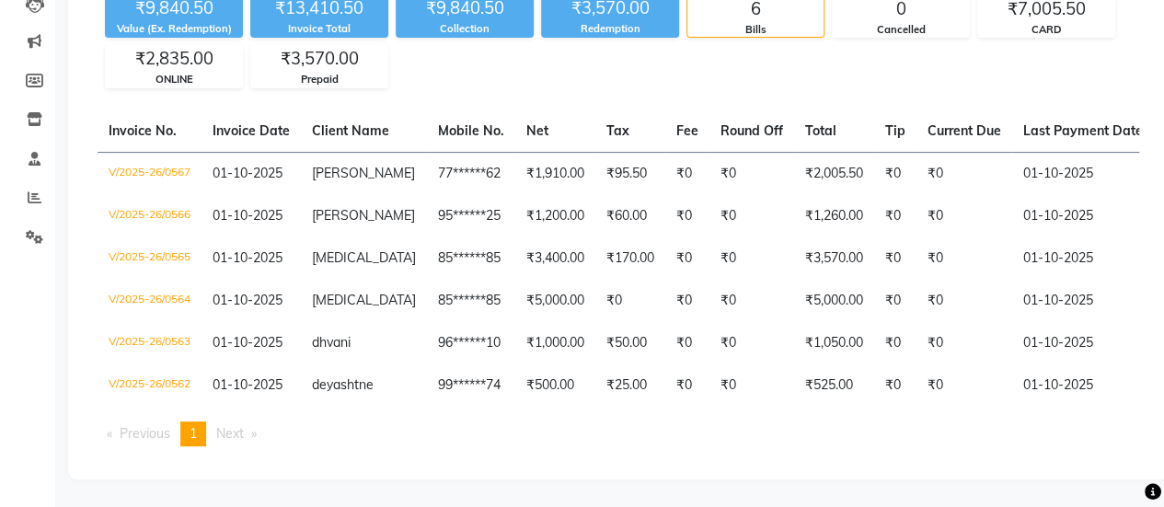  What do you see at coordinates (610, 29) in the screenshot?
I see `div: Redemption` at bounding box center [610, 29].